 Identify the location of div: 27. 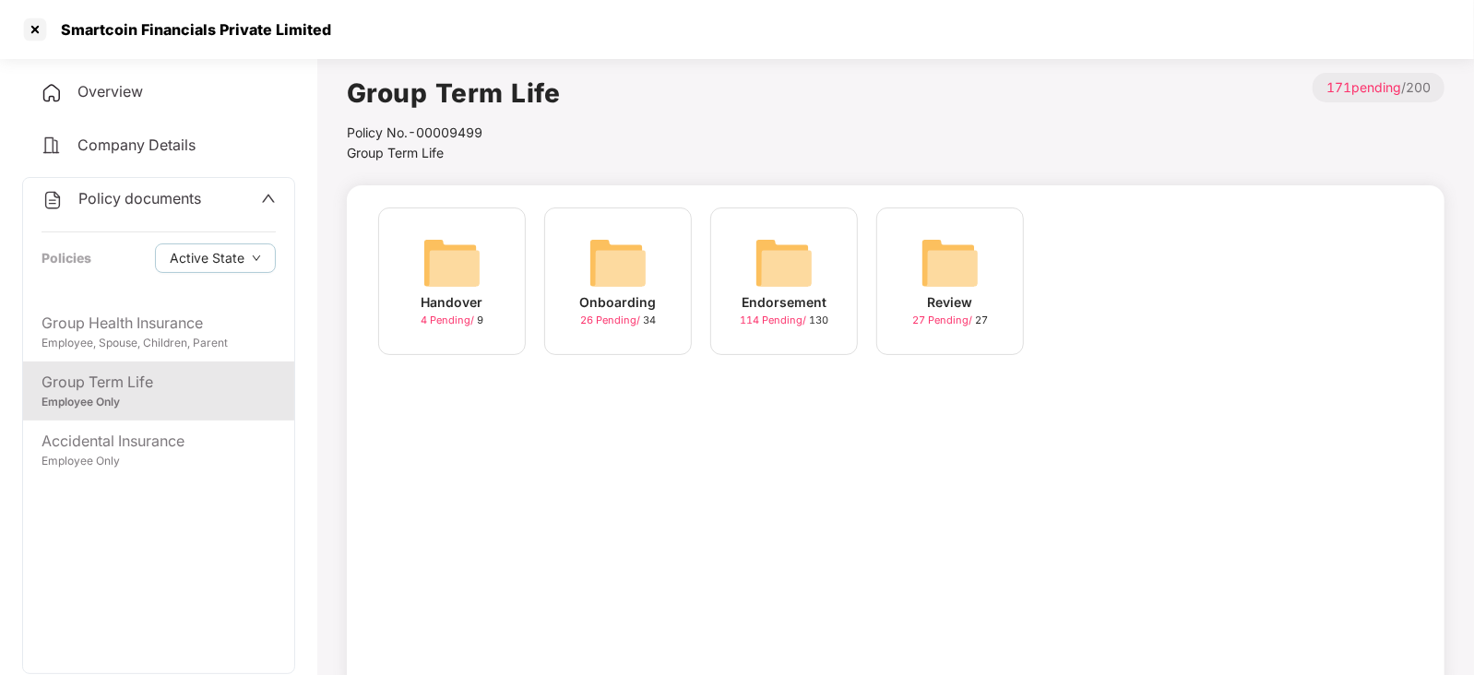
(950, 320).